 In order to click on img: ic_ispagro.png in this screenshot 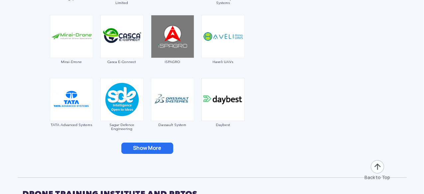, I will do `click(173, 37)`.